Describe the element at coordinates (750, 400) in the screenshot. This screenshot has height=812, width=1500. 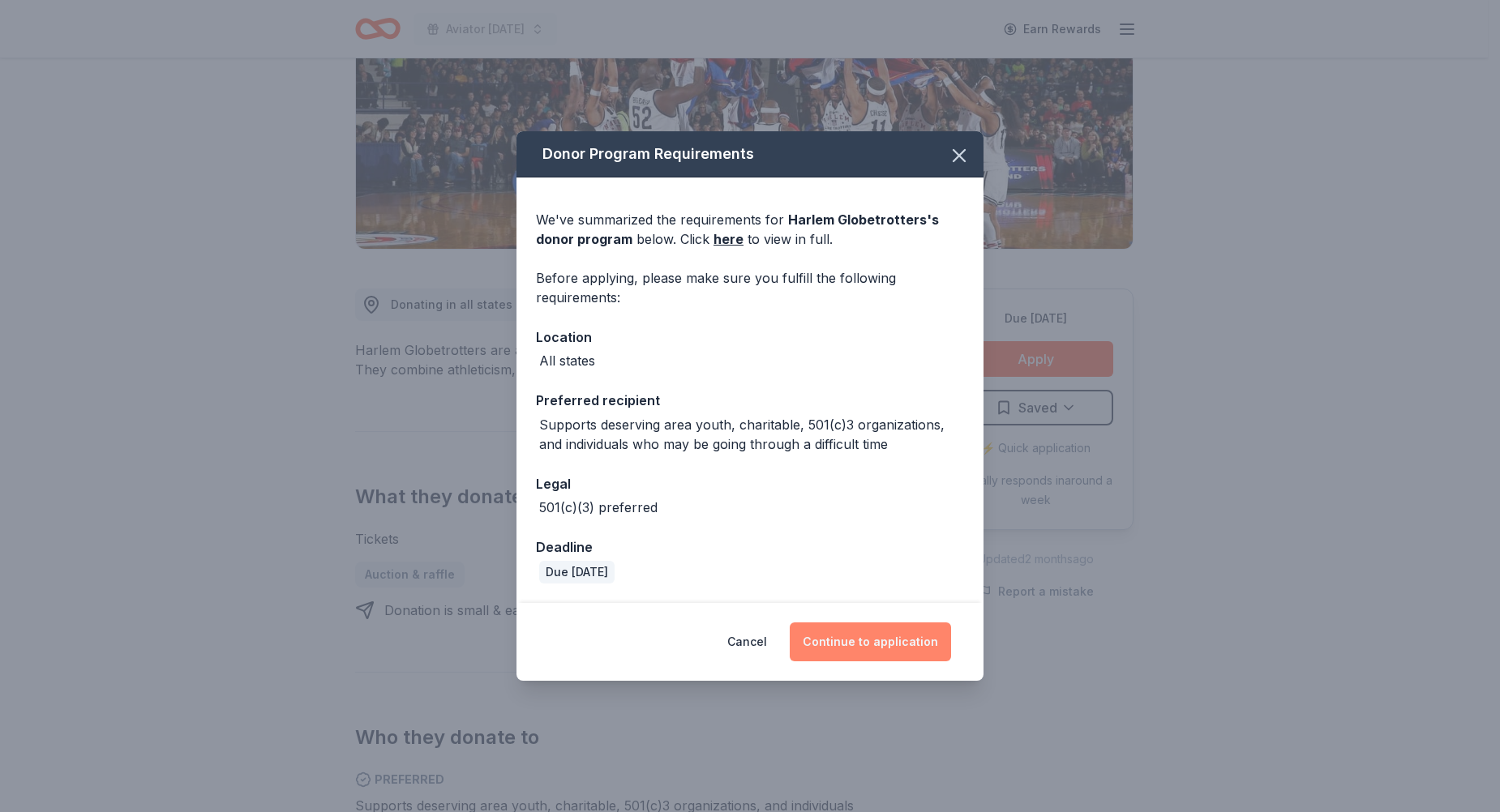
I see `div: Preferred recipient` at that location.